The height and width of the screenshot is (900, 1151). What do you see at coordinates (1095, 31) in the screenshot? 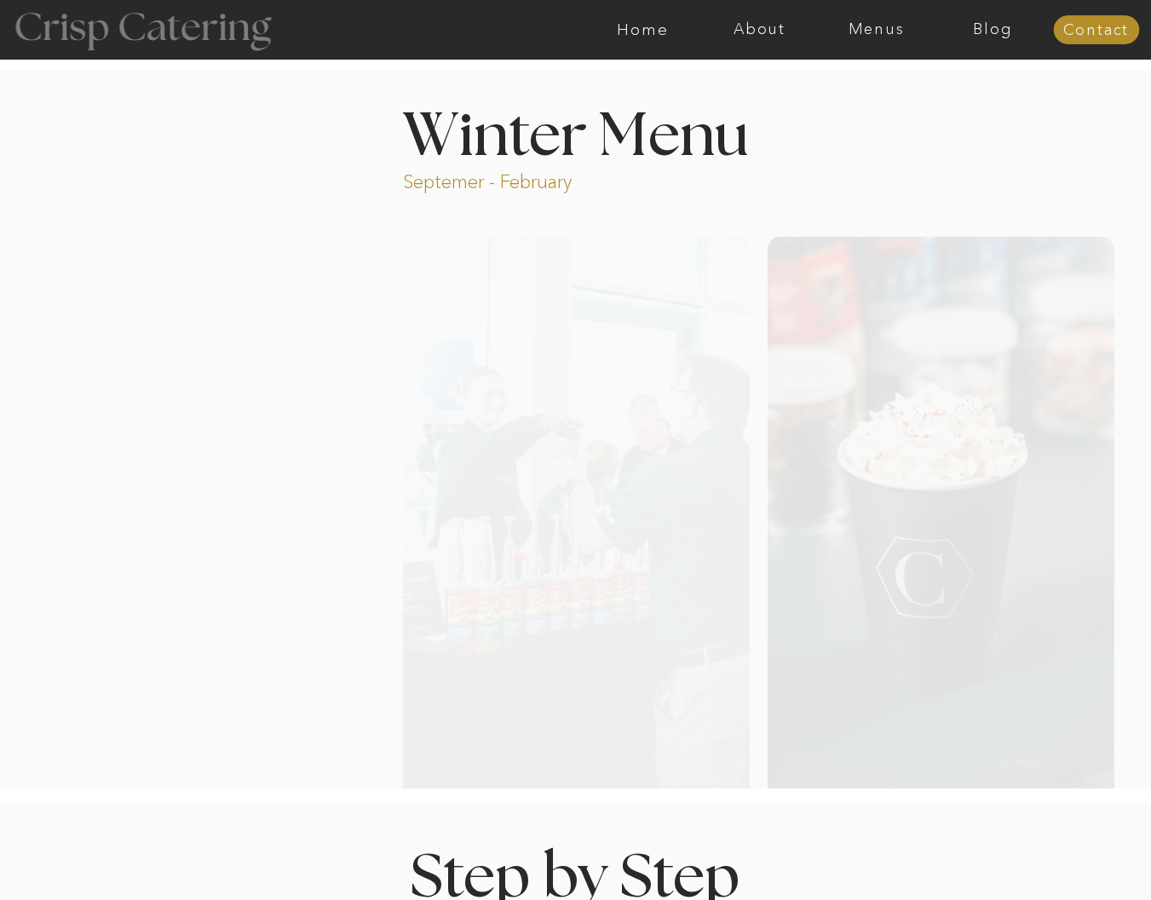
I see `a: Contact` at bounding box center [1095, 31].